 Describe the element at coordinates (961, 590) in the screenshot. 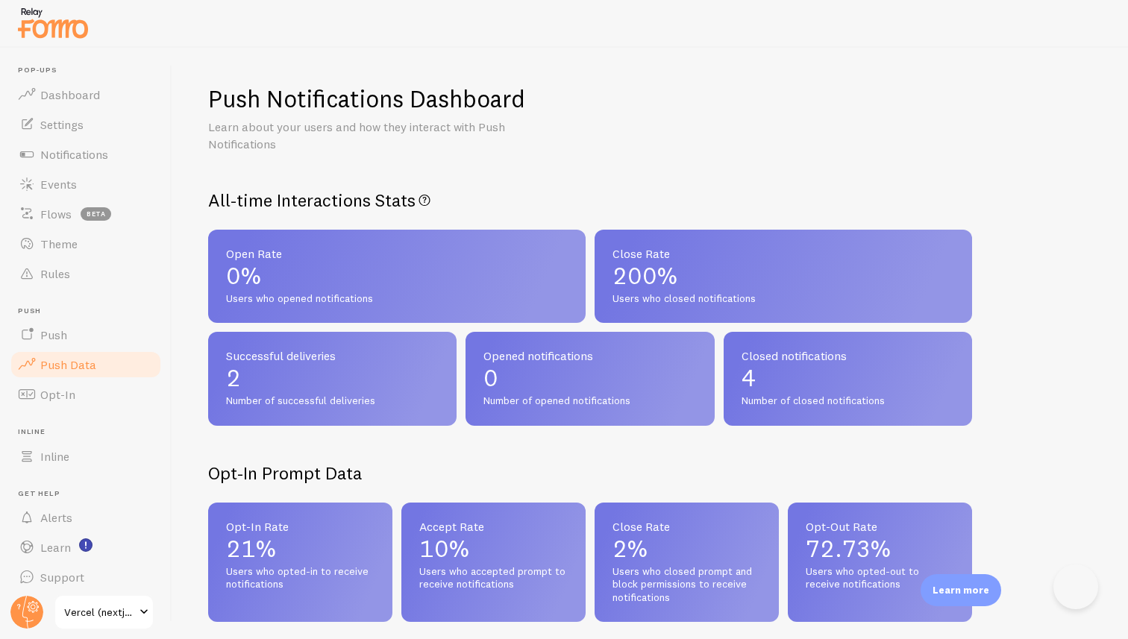

I see `p: Learn more` at that location.